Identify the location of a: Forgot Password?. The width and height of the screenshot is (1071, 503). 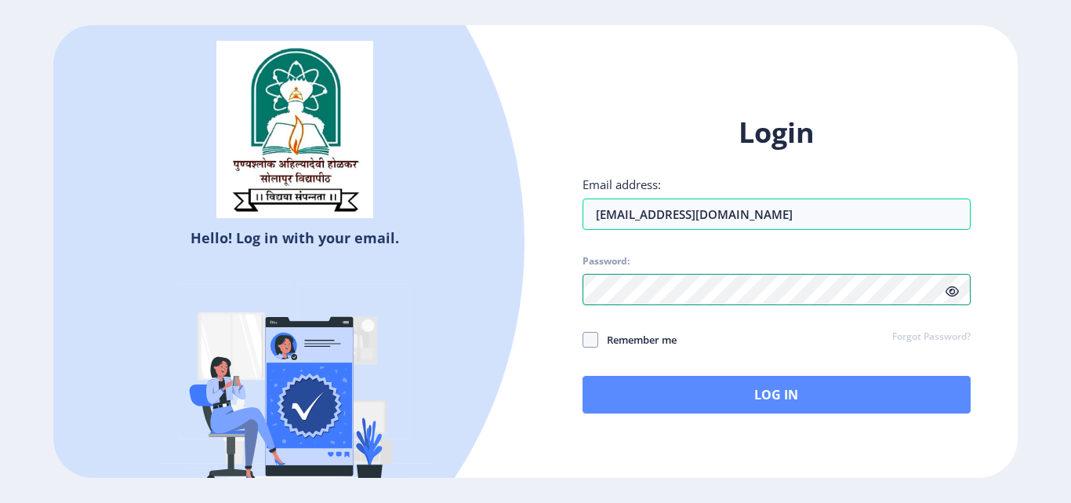
(932, 337).